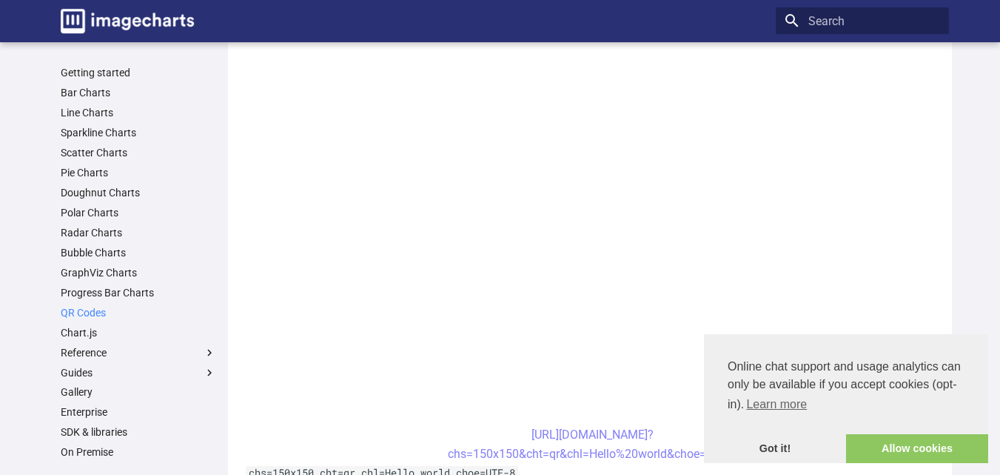 The width and height of the screenshot is (1000, 475). I want to click on a: SDK & libraries, so click(138, 432).